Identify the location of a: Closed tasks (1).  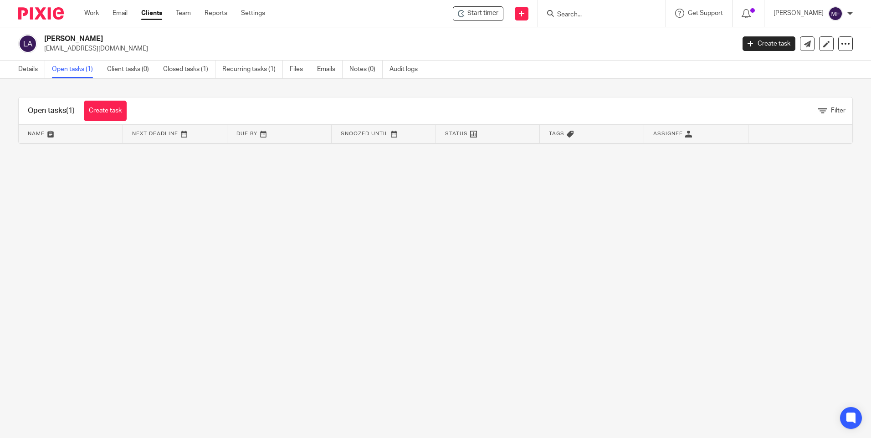
(189, 69).